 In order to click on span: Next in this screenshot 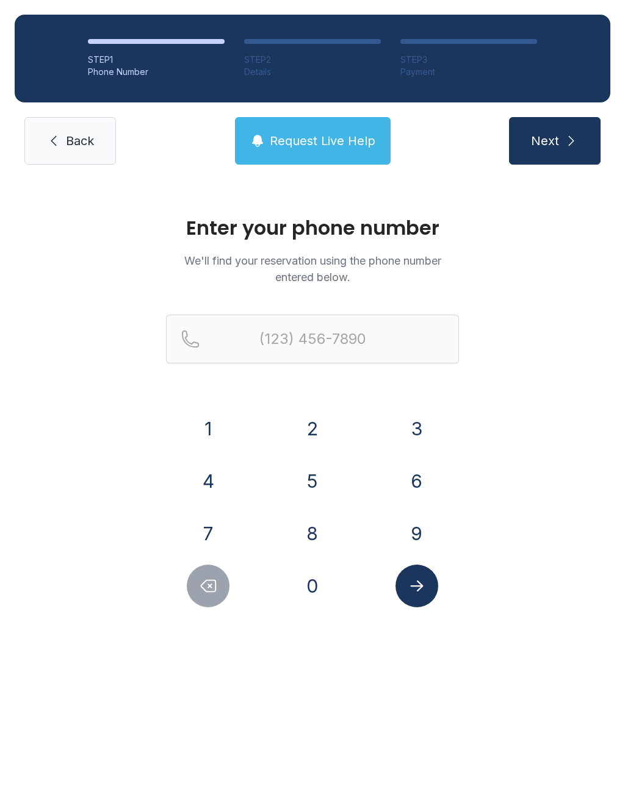, I will do `click(545, 141)`.